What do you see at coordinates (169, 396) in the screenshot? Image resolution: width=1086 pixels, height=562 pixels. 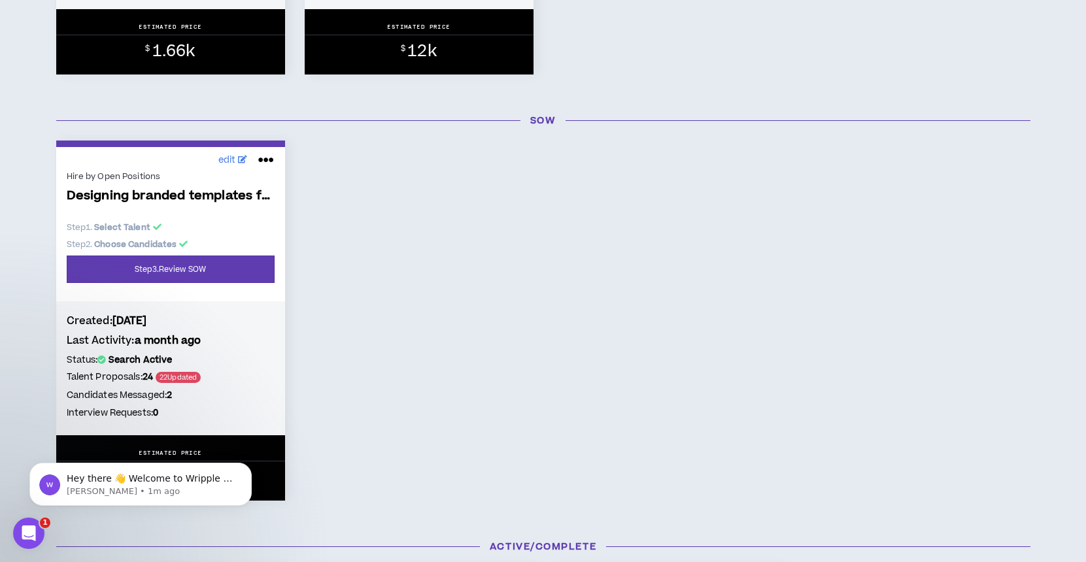 I see `b: 2` at bounding box center [169, 396].